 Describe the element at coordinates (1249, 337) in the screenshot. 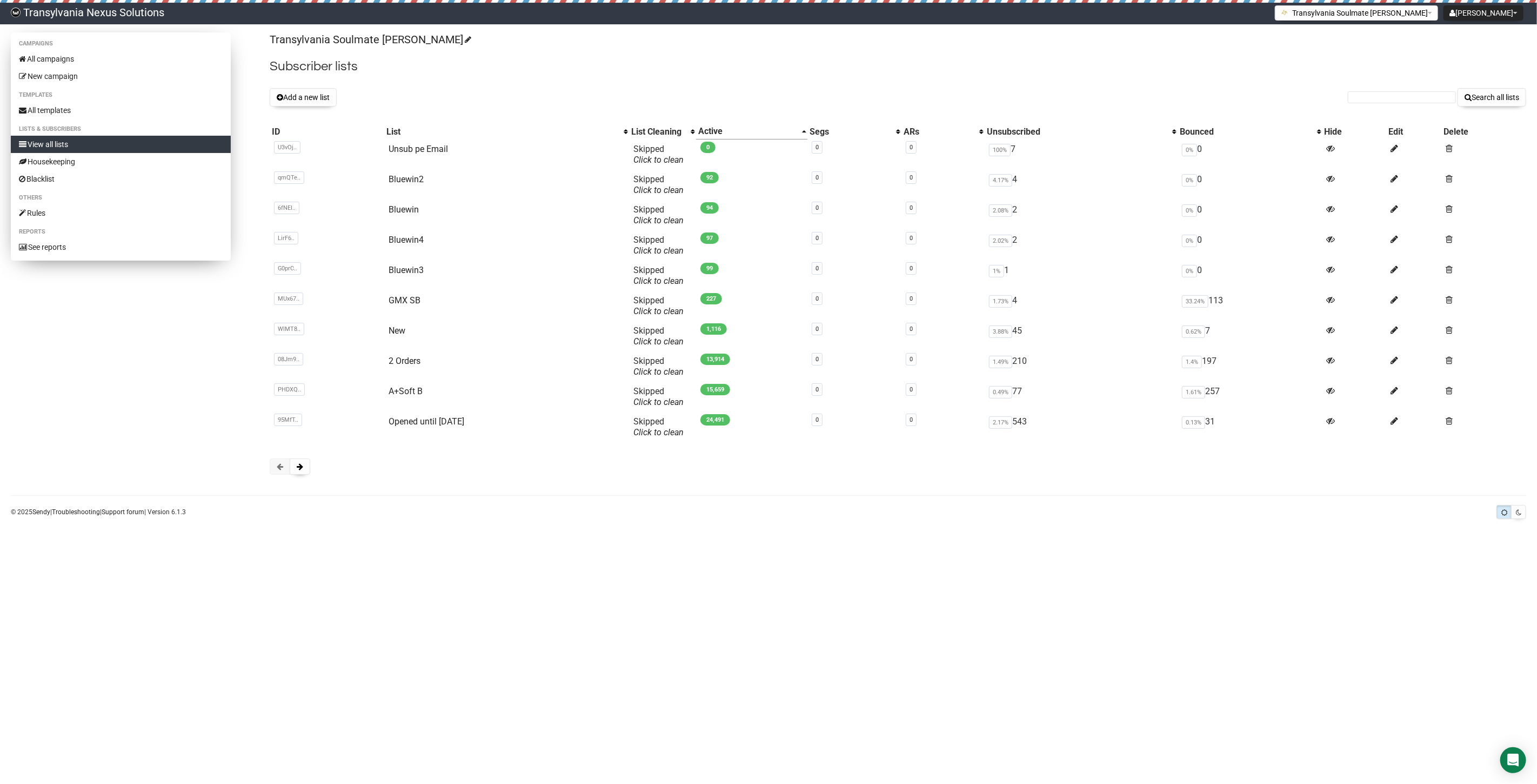

I see `td: 7` at that location.